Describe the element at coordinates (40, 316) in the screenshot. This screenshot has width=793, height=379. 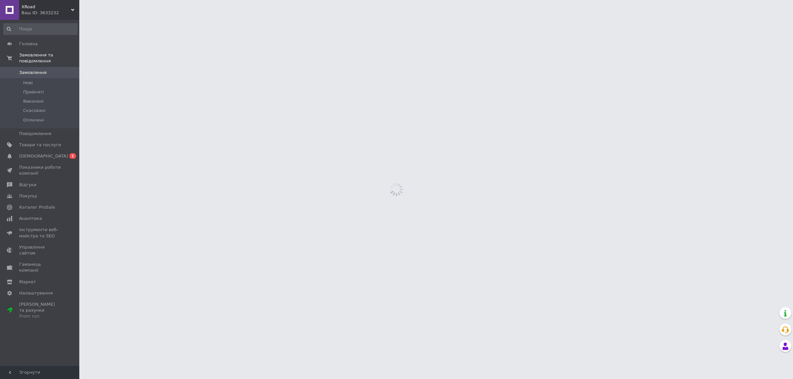
I see `div: Prom топ` at that location.